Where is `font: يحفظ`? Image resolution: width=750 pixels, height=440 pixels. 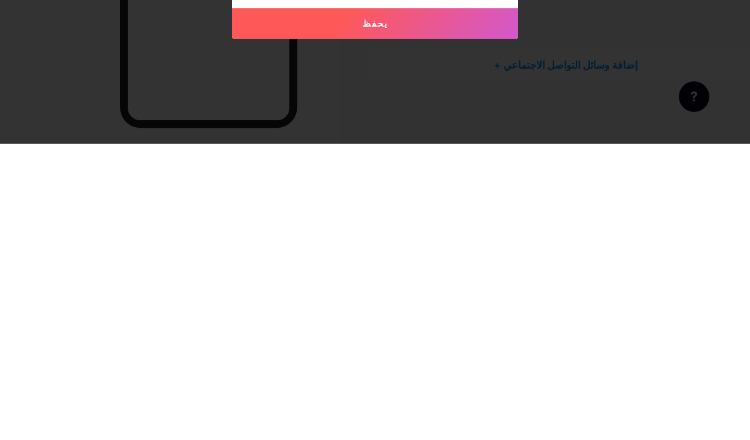
font: يحفظ is located at coordinates (375, 319).